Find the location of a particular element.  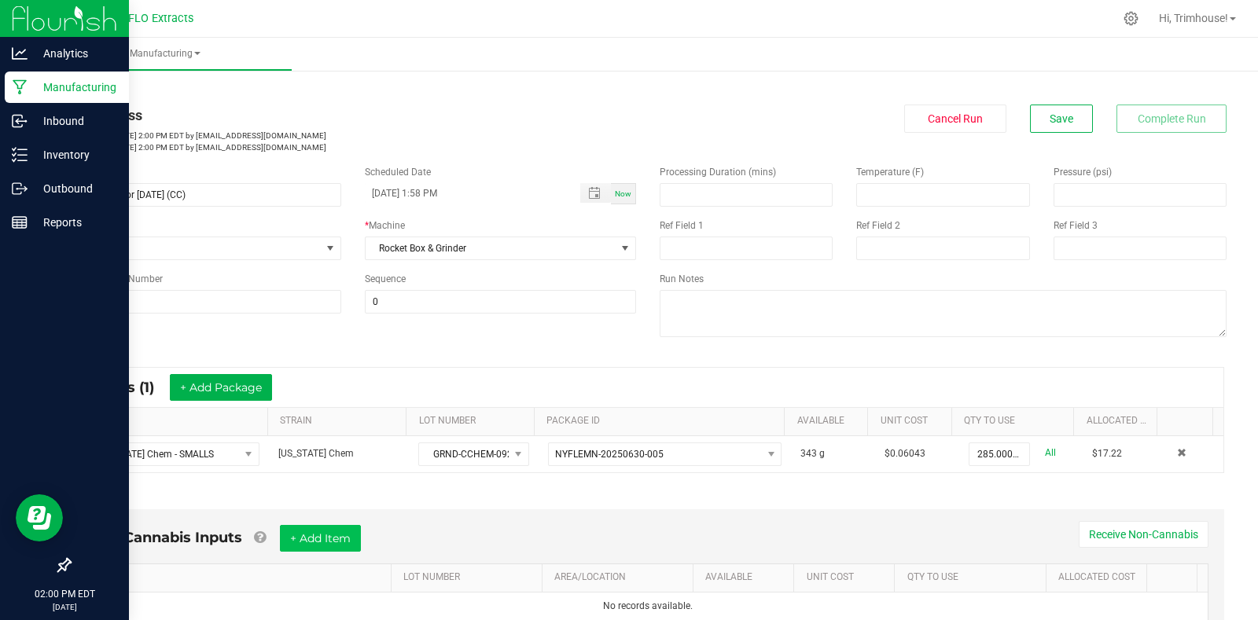

span: 343 is located at coordinates (808, 453).